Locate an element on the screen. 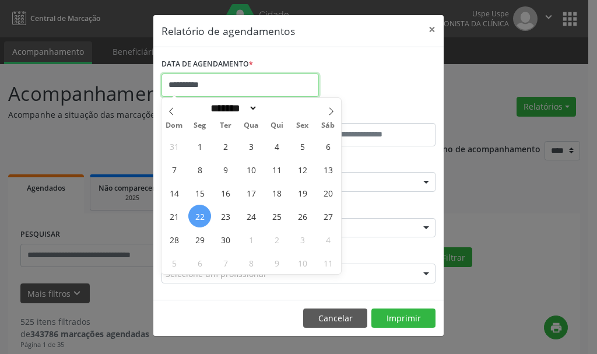 The height and width of the screenshot is (354, 597). span: Outubro 1, 2025 is located at coordinates (251, 239).